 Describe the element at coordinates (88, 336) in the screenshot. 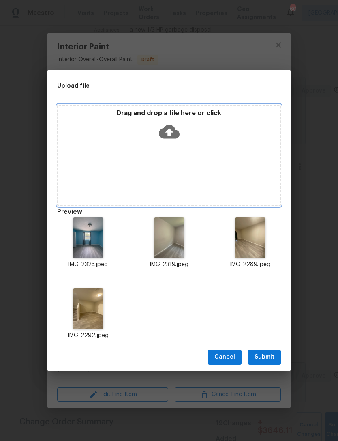

I see `p: IMG_2292.jpeg` at that location.